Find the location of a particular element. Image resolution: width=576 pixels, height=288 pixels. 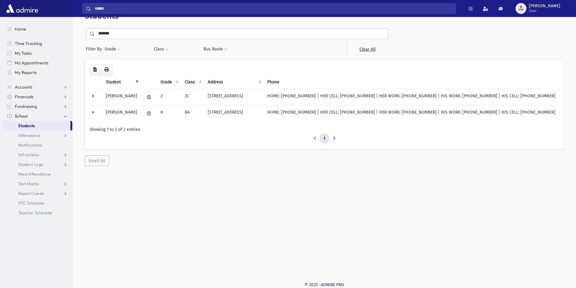

td: 8 is located at coordinates (169, 113).